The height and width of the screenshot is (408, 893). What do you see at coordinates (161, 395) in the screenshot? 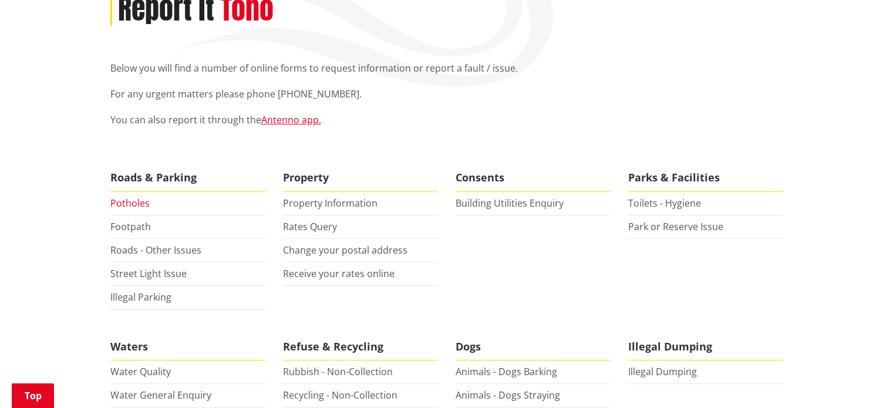
I see `a: Water General Enquiry` at bounding box center [161, 395].